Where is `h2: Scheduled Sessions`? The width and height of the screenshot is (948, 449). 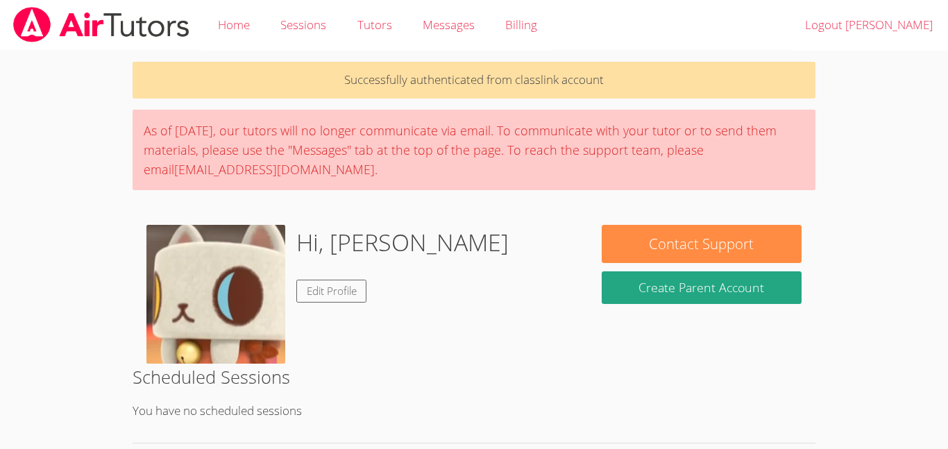
h2: Scheduled Sessions is located at coordinates (474, 377).